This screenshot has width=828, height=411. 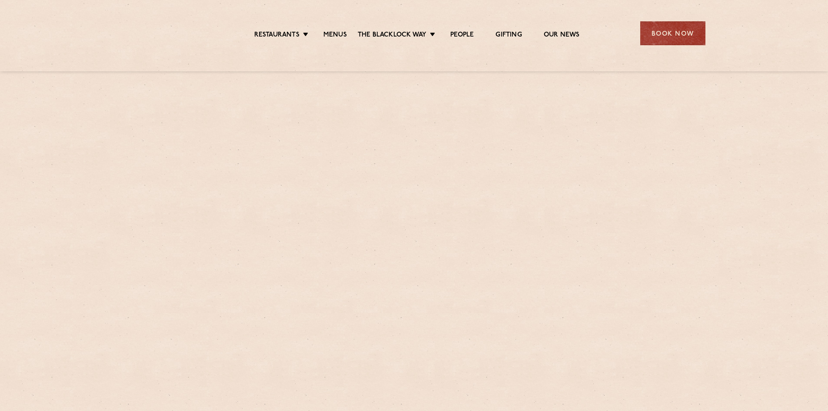 I want to click on div: Book Now, so click(x=673, y=33).